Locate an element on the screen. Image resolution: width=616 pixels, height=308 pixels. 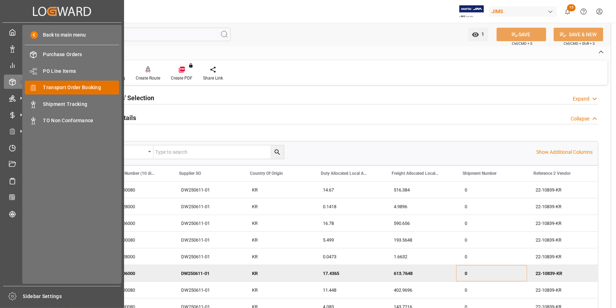
a: TO Non Conformance is located at coordinates (72, 120).